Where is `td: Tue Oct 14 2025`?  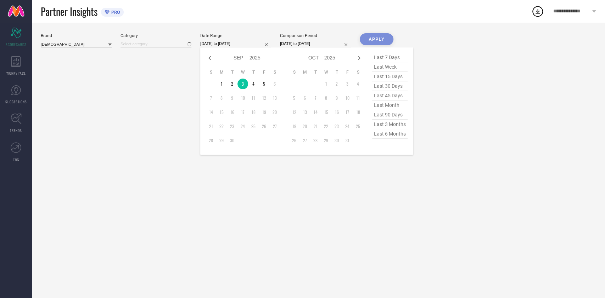 td: Tue Oct 14 2025 is located at coordinates (315, 112).